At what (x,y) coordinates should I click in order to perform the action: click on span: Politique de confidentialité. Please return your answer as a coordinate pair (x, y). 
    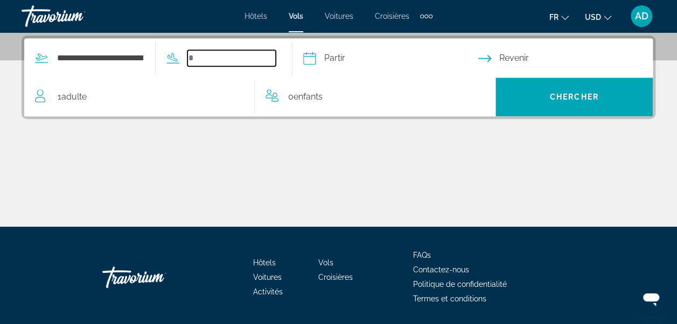
    Looking at the image, I should click on (460, 284).